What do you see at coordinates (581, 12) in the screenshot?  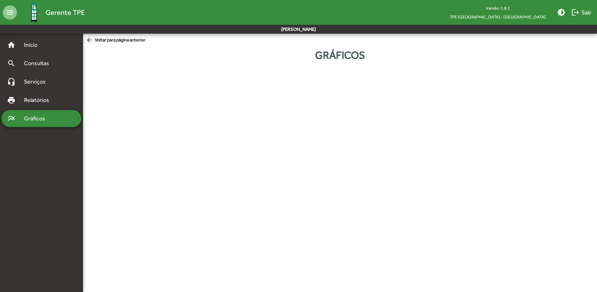 I see `button: Sair` at bounding box center [581, 12].